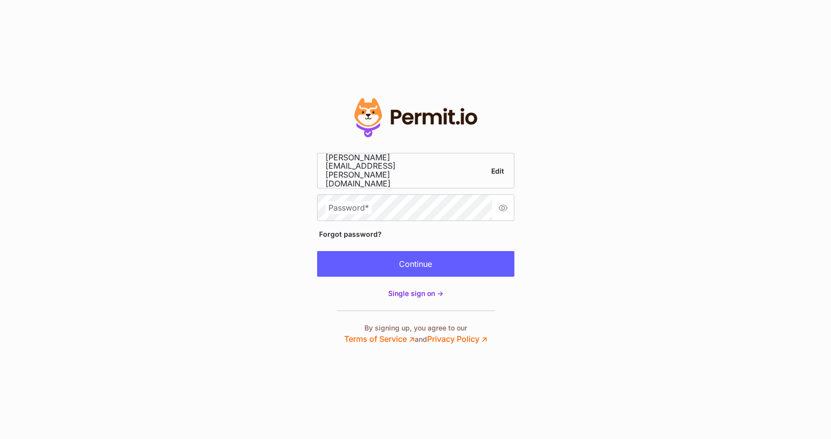  What do you see at coordinates (416, 334) in the screenshot?
I see `p: By signing up, you agree to our and` at bounding box center [416, 334].